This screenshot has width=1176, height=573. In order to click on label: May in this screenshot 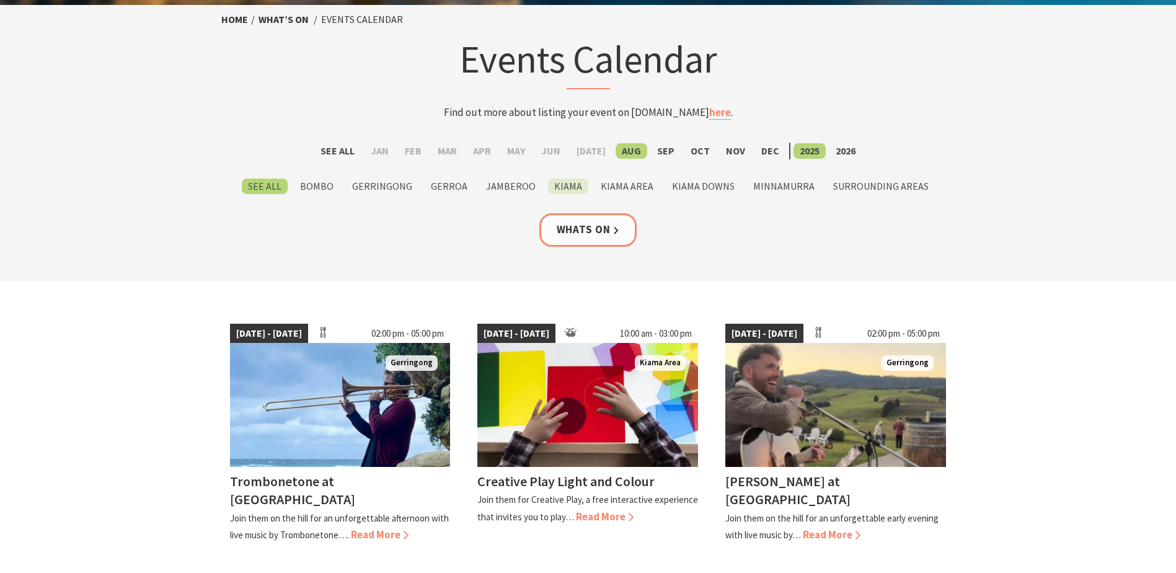, I will do `click(516, 151)`.